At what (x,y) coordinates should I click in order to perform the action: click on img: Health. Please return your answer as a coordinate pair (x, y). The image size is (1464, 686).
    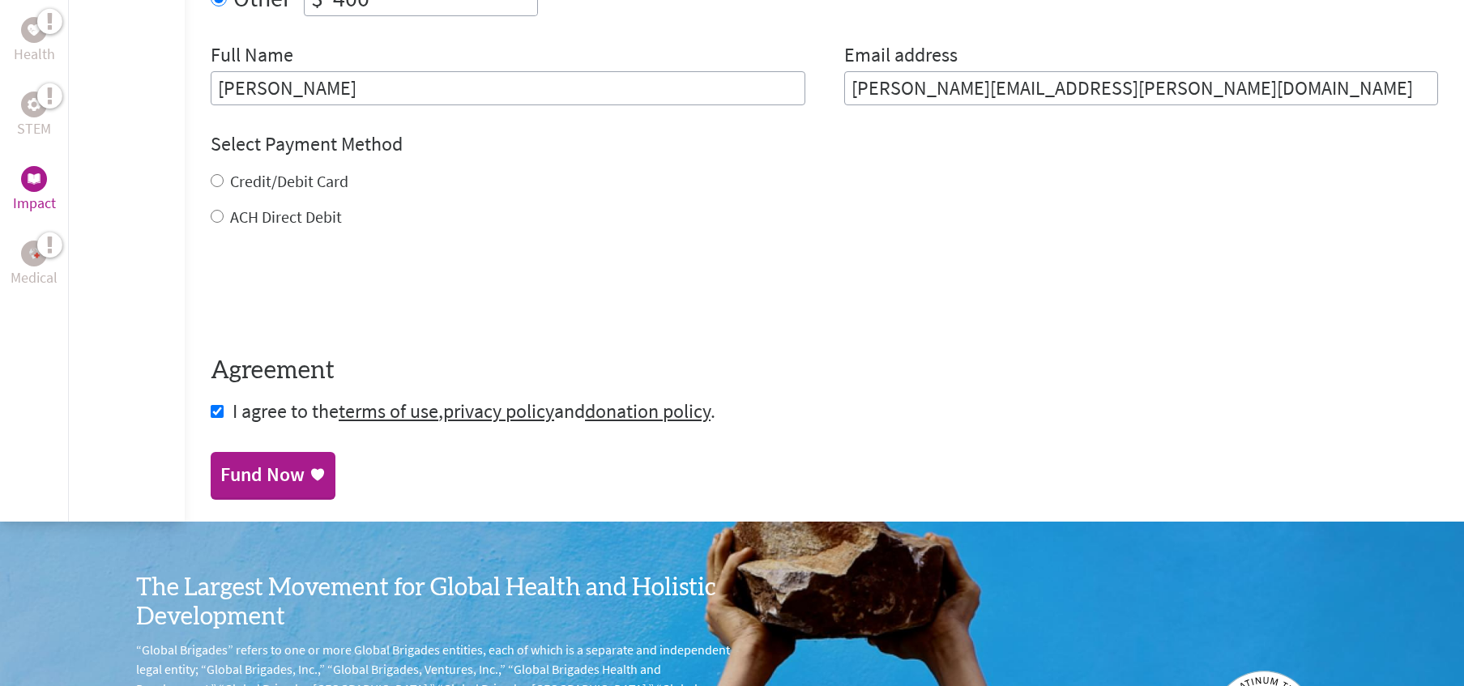
    Looking at the image, I should click on (34, 29).